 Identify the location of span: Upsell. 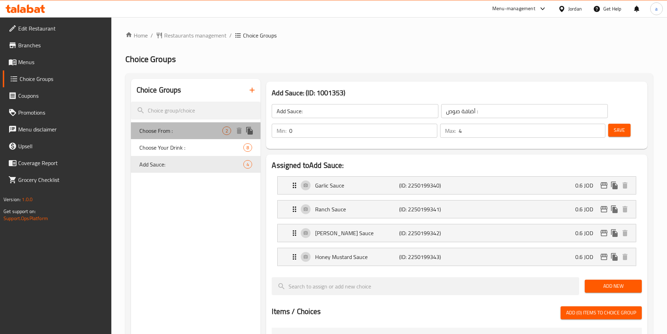
(62, 146).